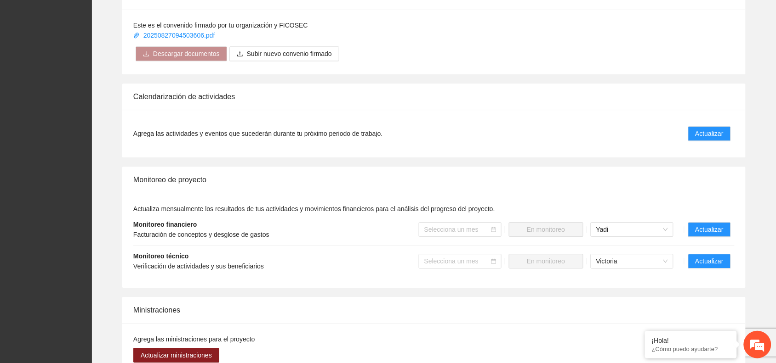  What do you see at coordinates (146, 54) in the screenshot?
I see `span: download` at bounding box center [146, 54].